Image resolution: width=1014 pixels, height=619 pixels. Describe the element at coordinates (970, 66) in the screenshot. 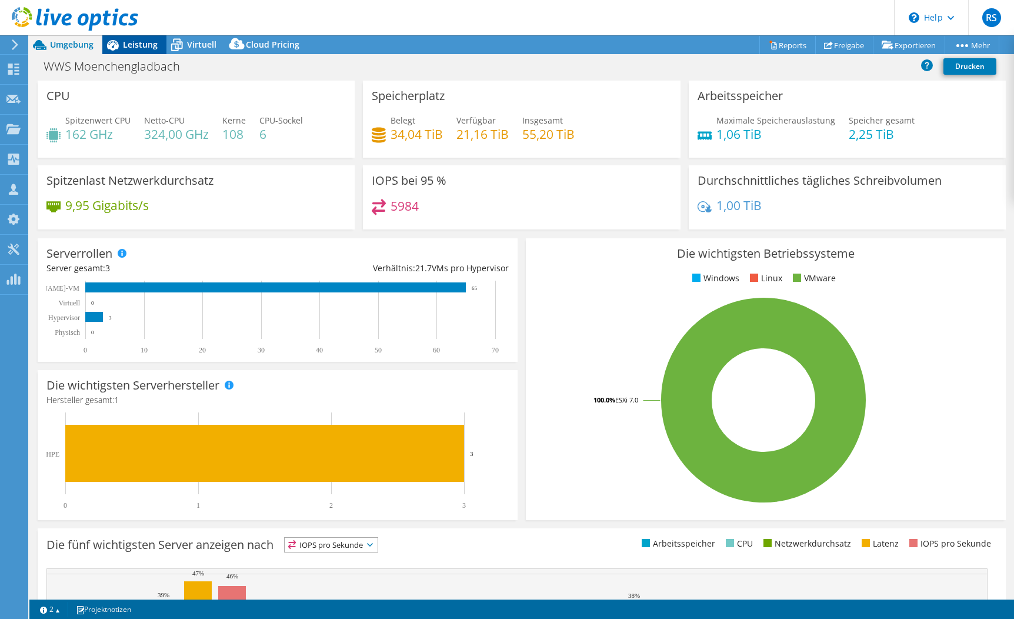

I see `a: Drucken` at that location.